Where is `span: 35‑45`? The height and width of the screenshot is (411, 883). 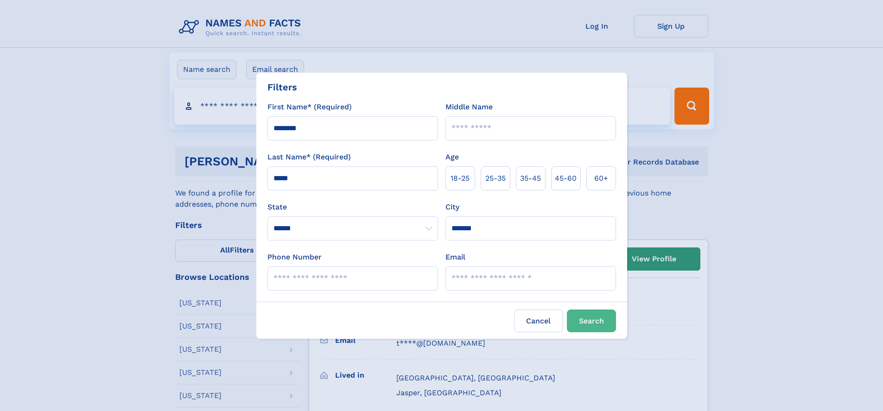
span: 35‑45 is located at coordinates (530, 178).